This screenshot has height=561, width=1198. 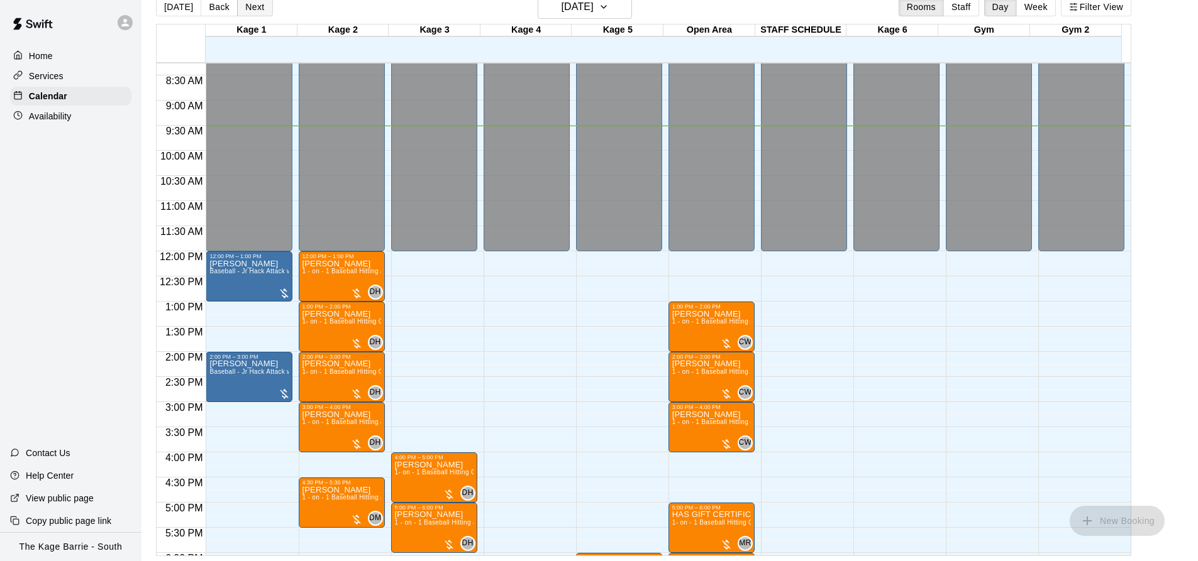 What do you see at coordinates (181, 257) in the screenshot?
I see `span: 12:00 PM` at bounding box center [181, 257].